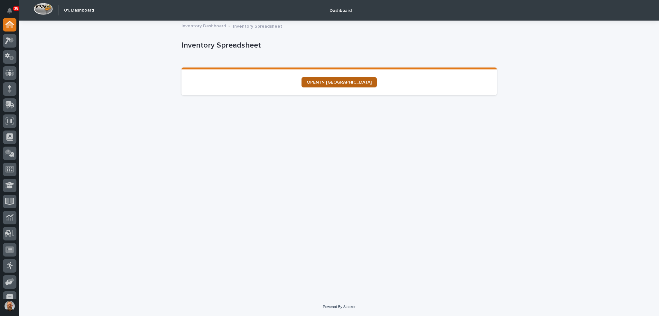  Describe the element at coordinates (339, 307) in the screenshot. I see `a: Powered By Stacker` at that location.